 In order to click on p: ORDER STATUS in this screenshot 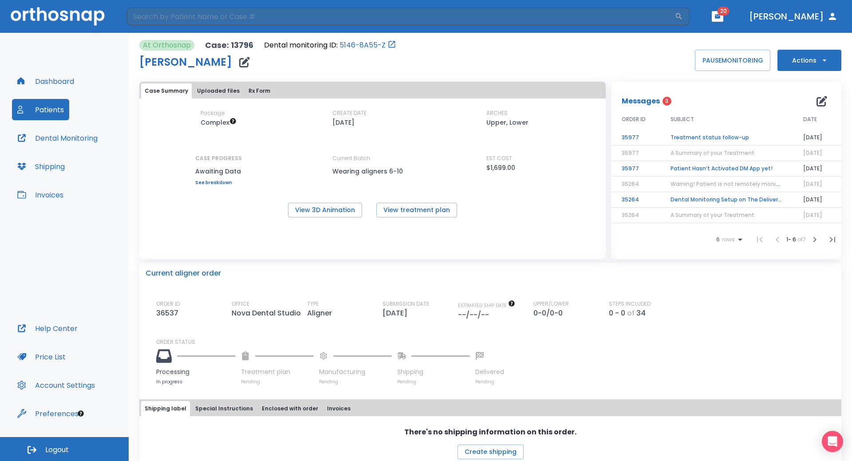, I will do `click(496, 342)`.